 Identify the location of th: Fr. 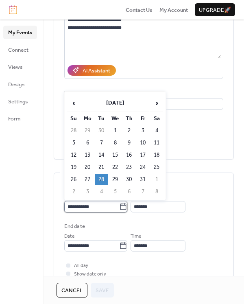
(143, 119).